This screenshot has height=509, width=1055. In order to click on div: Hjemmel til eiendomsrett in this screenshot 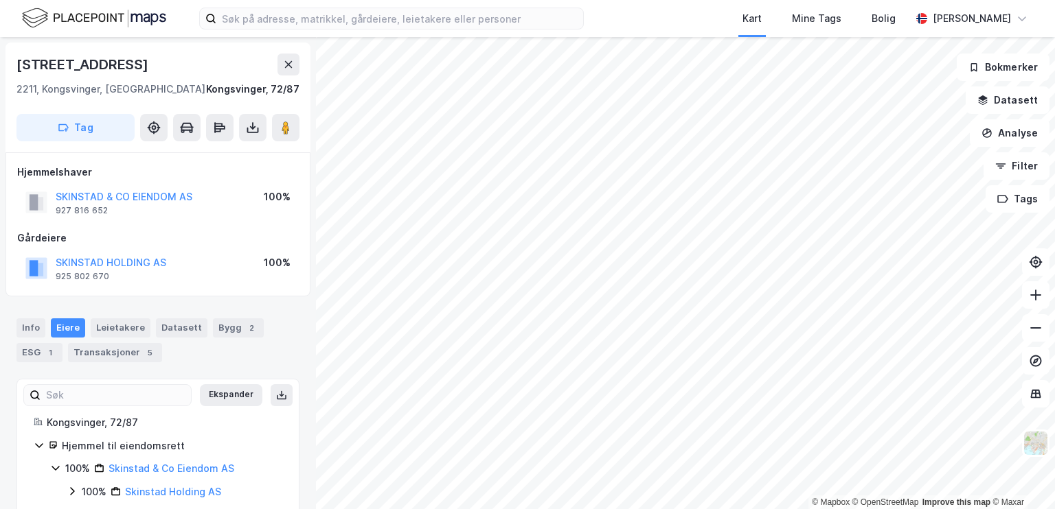, I will do `click(172, 446)`.